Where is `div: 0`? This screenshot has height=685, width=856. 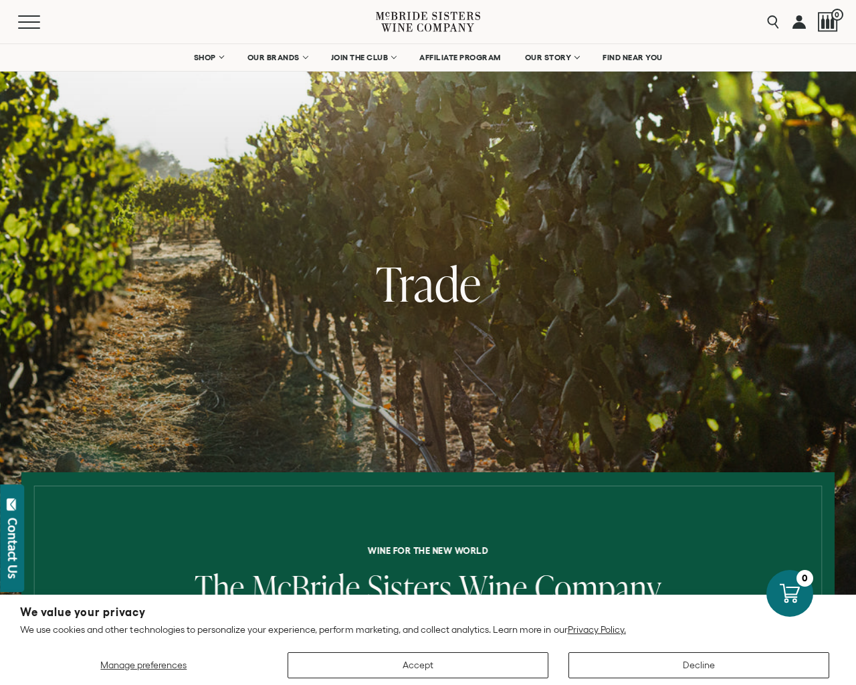 div: 0 is located at coordinates (805, 578).